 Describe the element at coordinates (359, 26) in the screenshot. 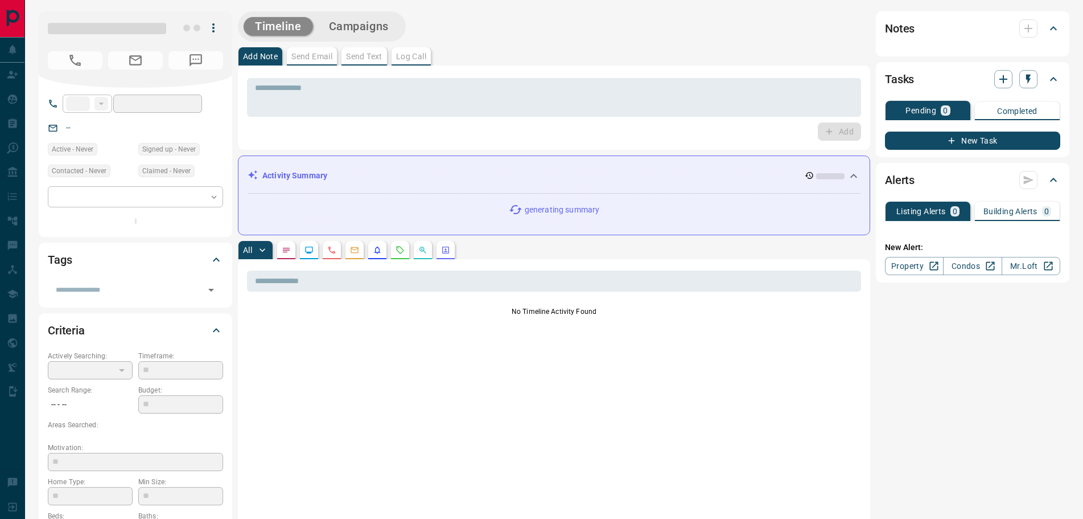

I see `button: Campaigns` at that location.